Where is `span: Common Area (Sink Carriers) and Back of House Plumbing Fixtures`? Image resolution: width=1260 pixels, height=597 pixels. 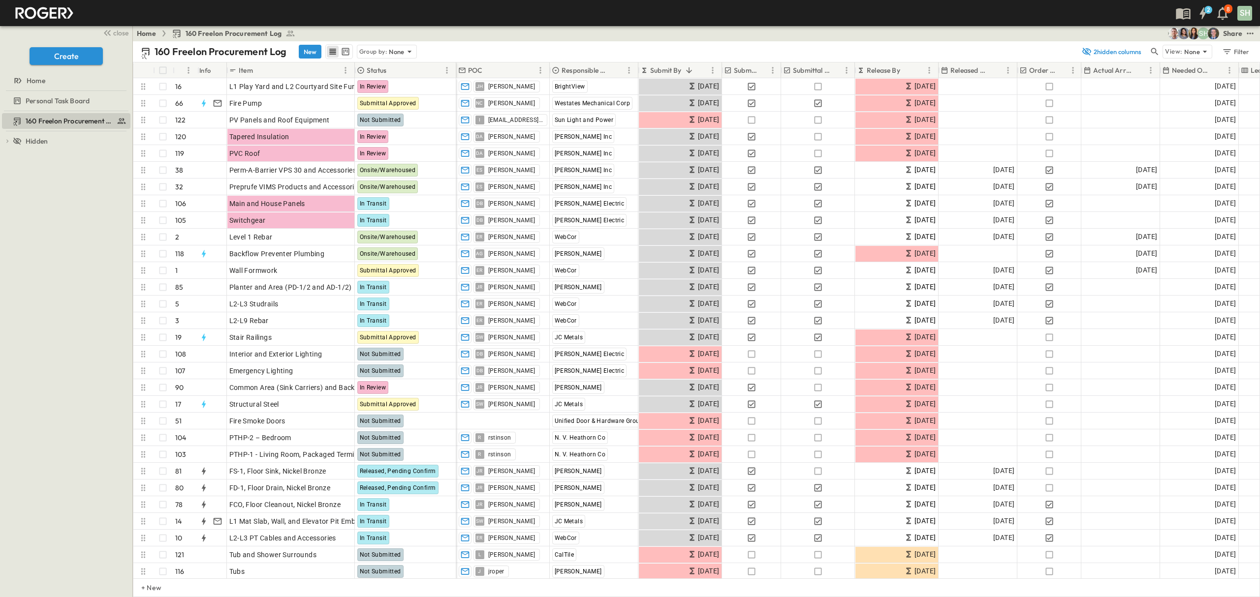
span: Common Area (Sink Carriers) and Back of House Plumbing Fixtures is located at coordinates (338, 388).